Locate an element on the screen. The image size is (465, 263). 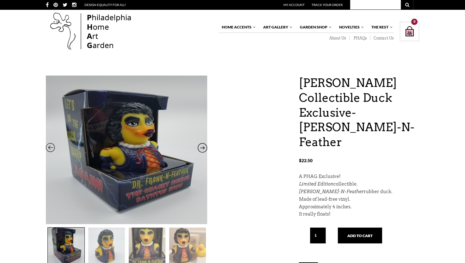
a: PHAQs is located at coordinates (360, 38).